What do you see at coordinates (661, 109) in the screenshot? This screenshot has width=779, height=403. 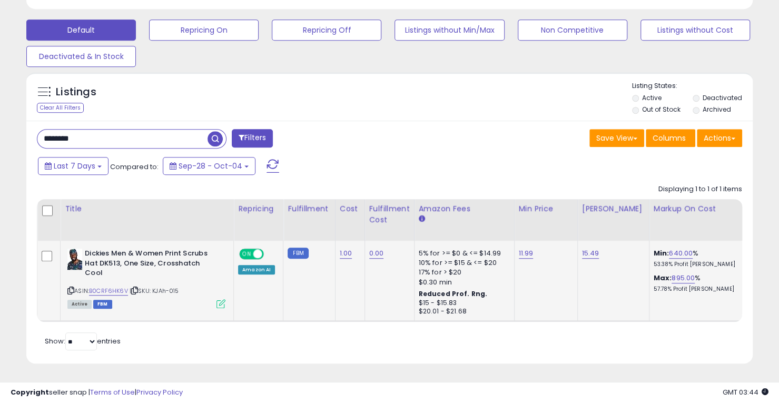 I see `label: Out of Stock` at bounding box center [661, 109].